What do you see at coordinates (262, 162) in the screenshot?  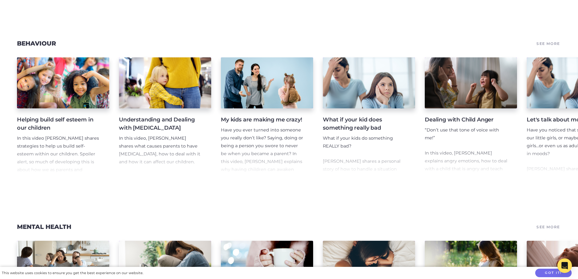 I see `p: Have you ever turned into someone you really don’t like? Saying, doing or being a person you swor...` at bounding box center [262, 162].